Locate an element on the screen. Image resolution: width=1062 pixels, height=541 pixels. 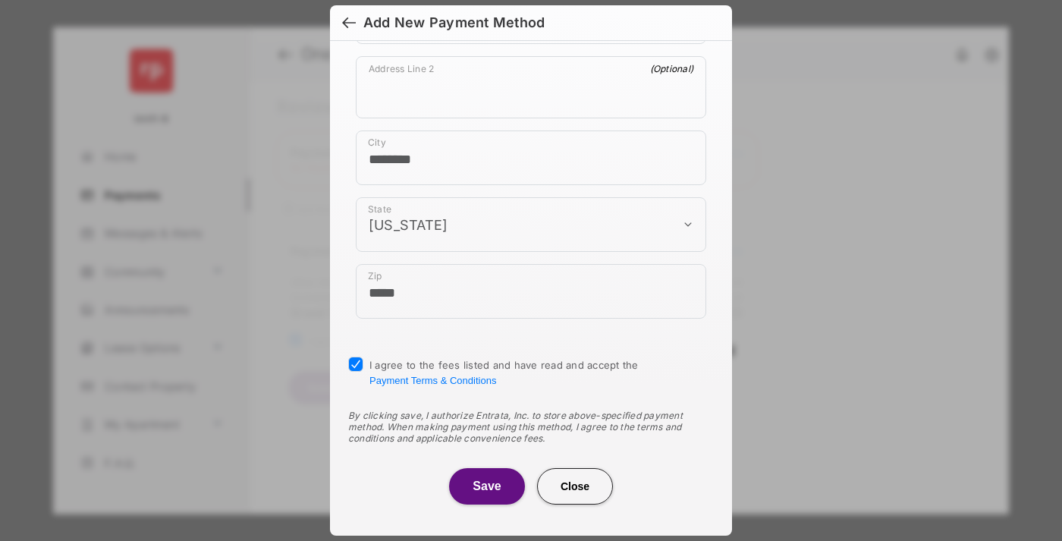
button: Save is located at coordinates (487, 486).